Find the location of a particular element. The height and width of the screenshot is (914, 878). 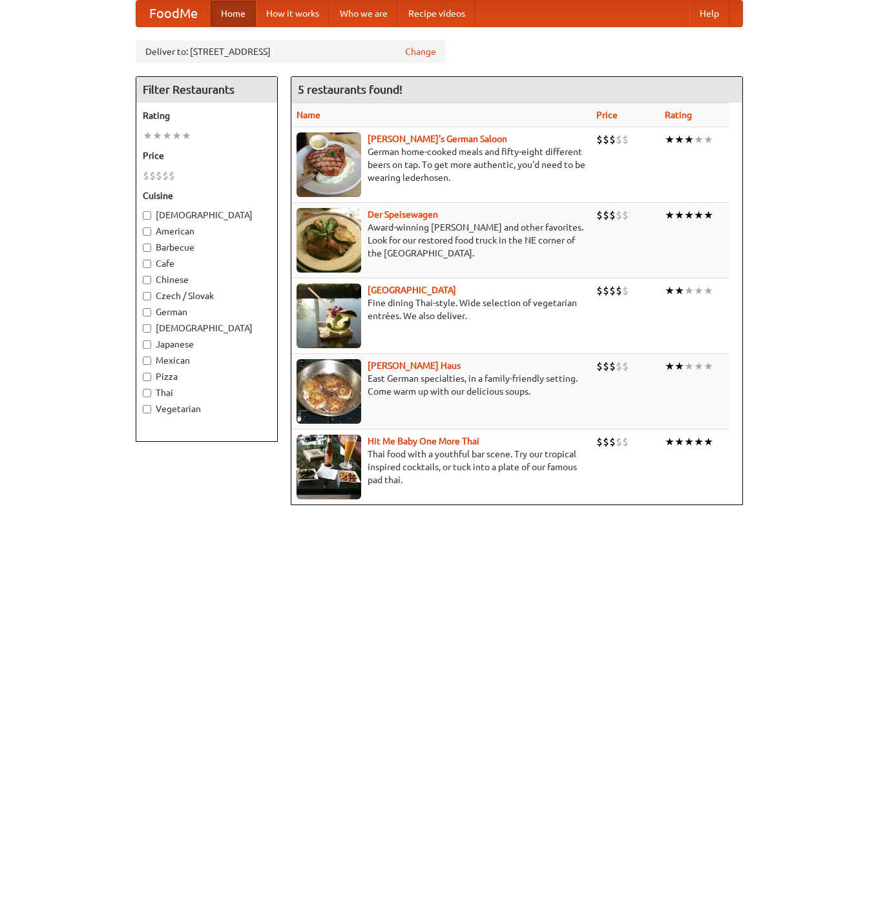

label: Pizza is located at coordinates (207, 376).